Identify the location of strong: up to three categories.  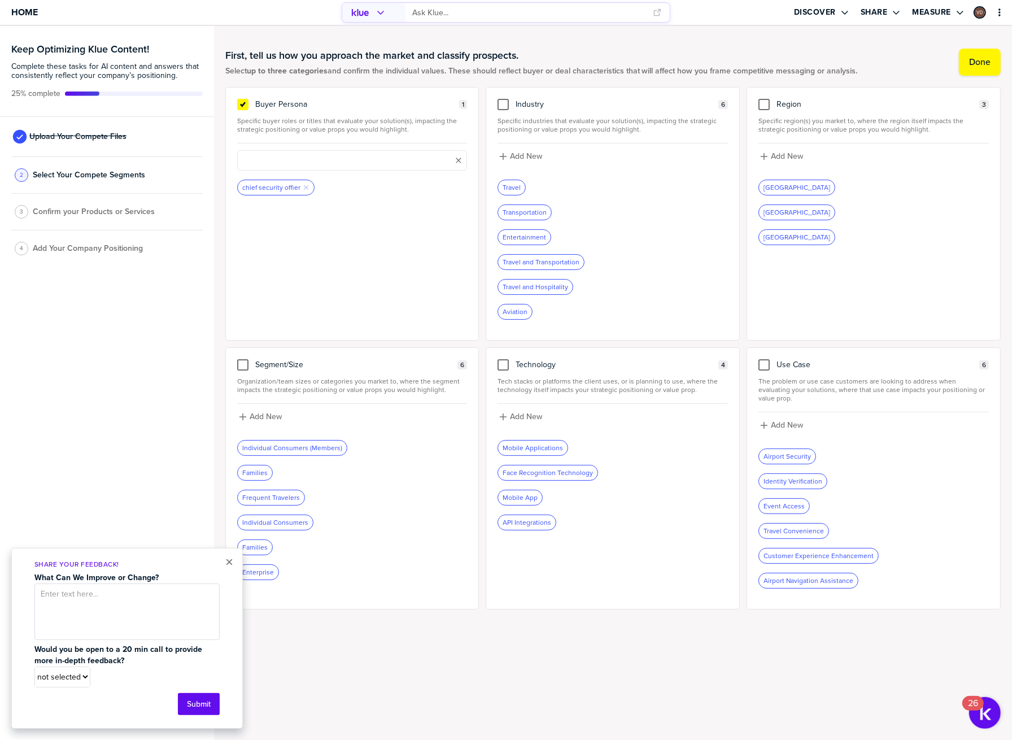
(287, 71).